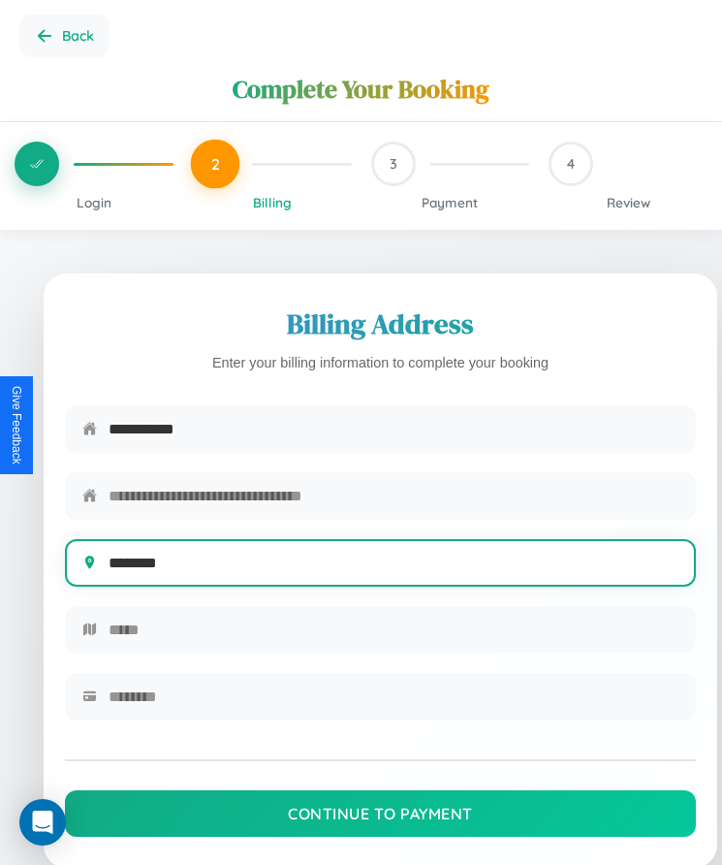  I want to click on span: Login, so click(94, 202).